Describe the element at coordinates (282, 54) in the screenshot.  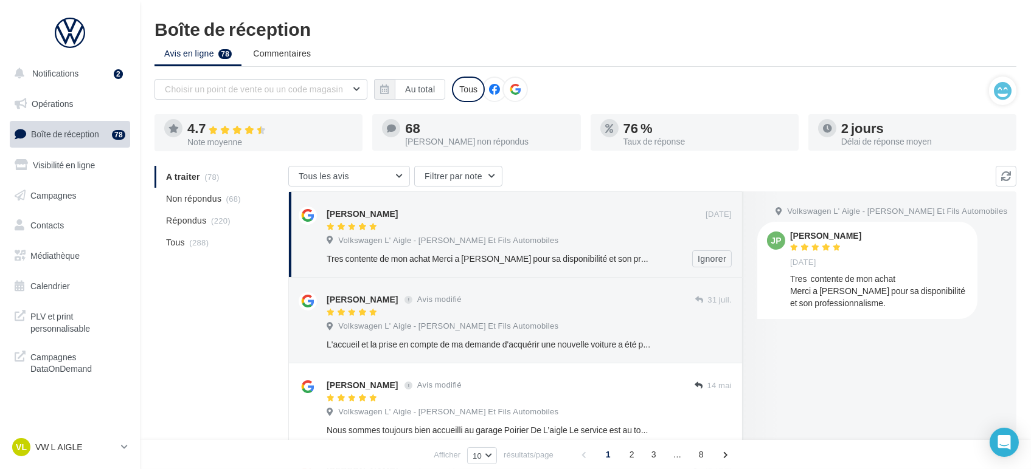
I see `span: Commentaires` at that location.